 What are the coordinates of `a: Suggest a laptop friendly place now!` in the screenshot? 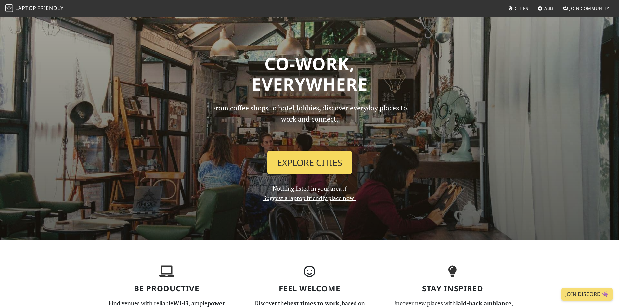 It's located at (309, 198).